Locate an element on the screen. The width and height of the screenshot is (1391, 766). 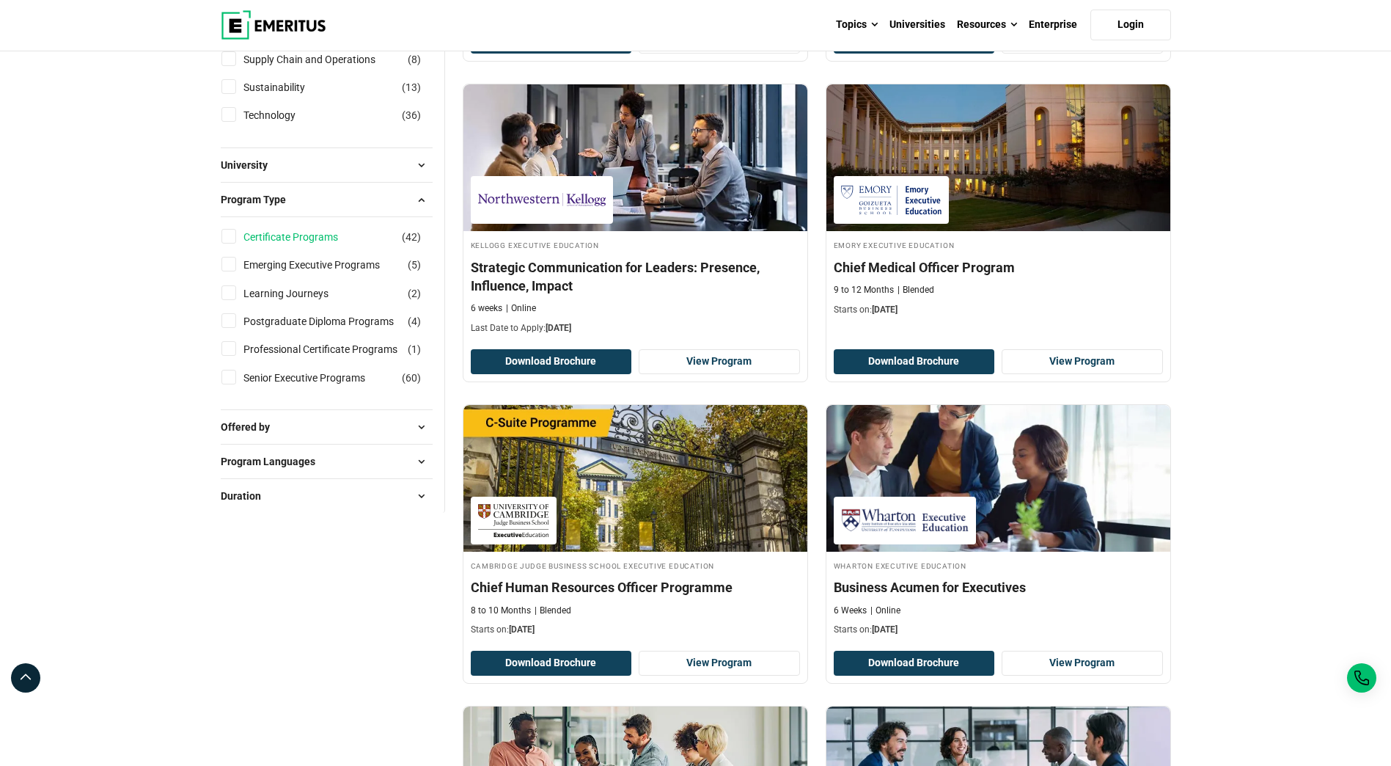
a: Certificate Programs is located at coordinates (305, 237).